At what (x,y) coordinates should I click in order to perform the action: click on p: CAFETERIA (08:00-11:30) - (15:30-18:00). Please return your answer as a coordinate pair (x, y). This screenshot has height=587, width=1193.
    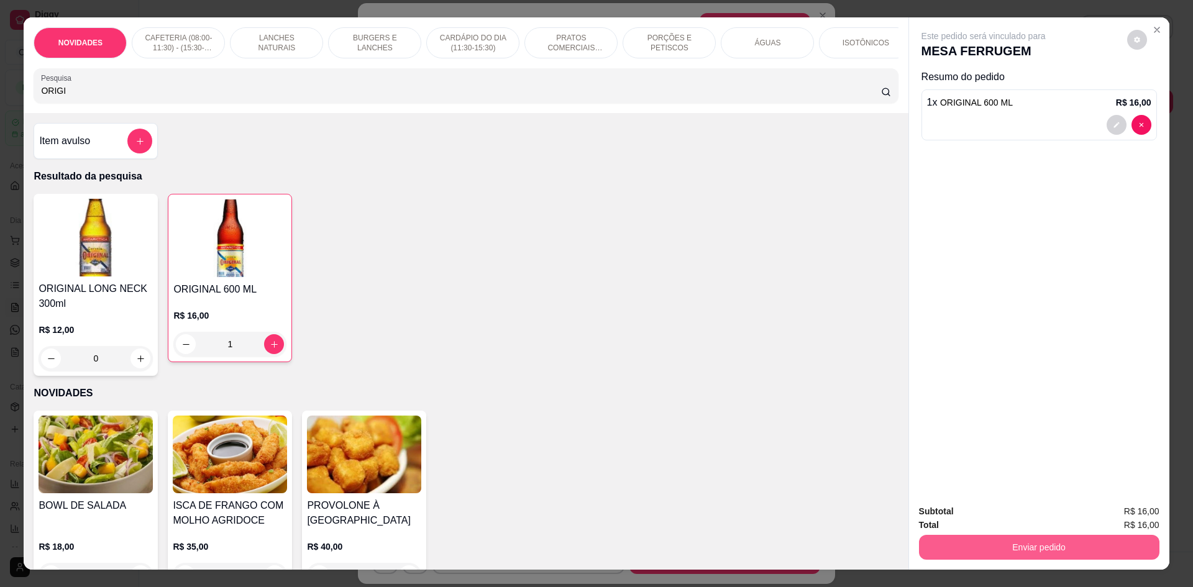
    Looking at the image, I should click on (178, 43).